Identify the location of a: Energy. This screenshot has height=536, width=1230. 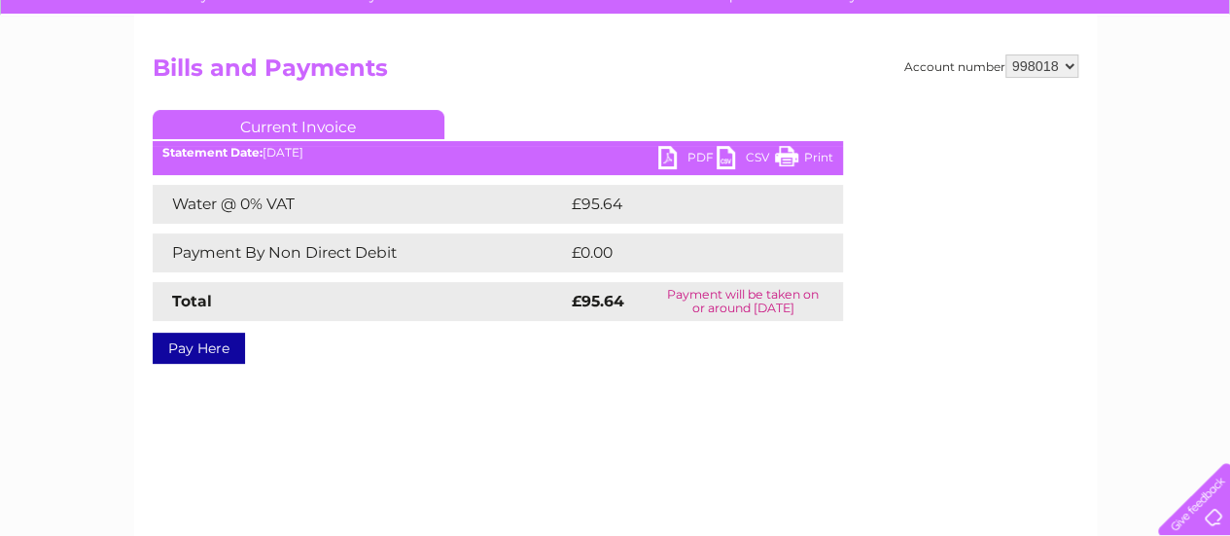
(958, 89).